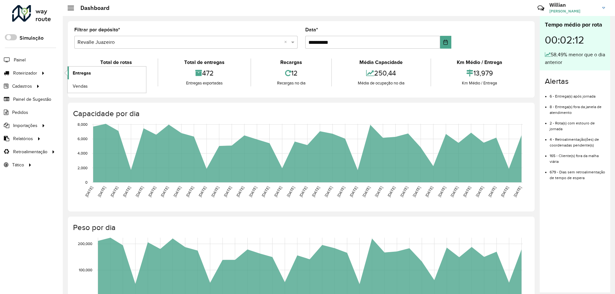 Image resolution: width=615 pixels, height=294 pixels. I want to click on span: Pedidos, so click(20, 112).